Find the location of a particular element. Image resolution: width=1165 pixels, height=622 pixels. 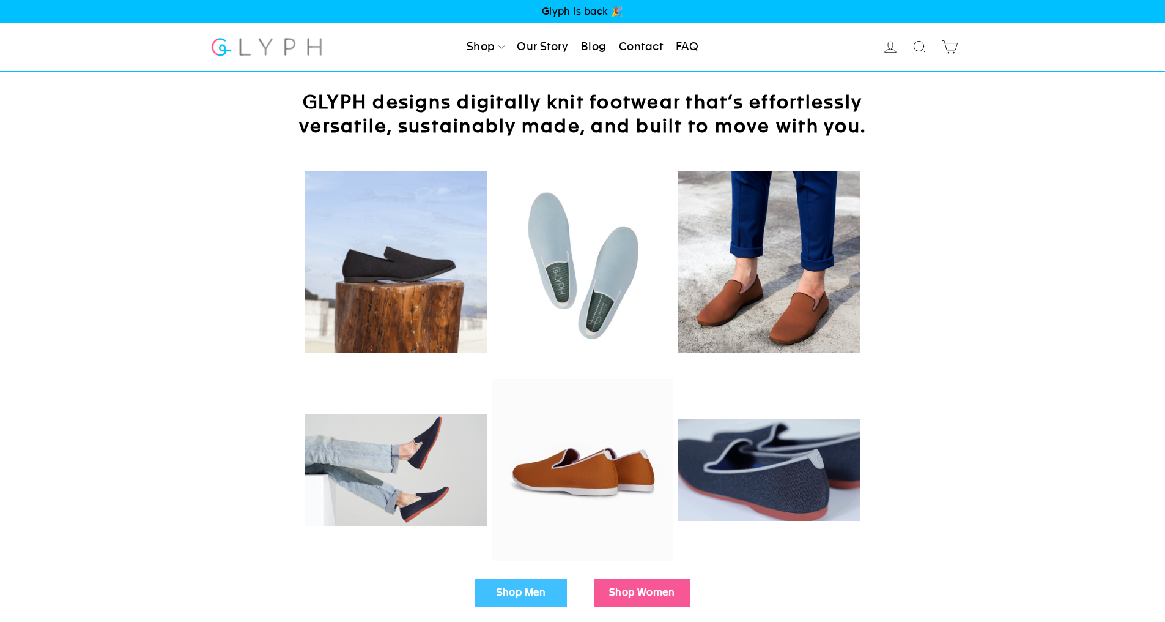

a: Our Story is located at coordinates (543, 47).